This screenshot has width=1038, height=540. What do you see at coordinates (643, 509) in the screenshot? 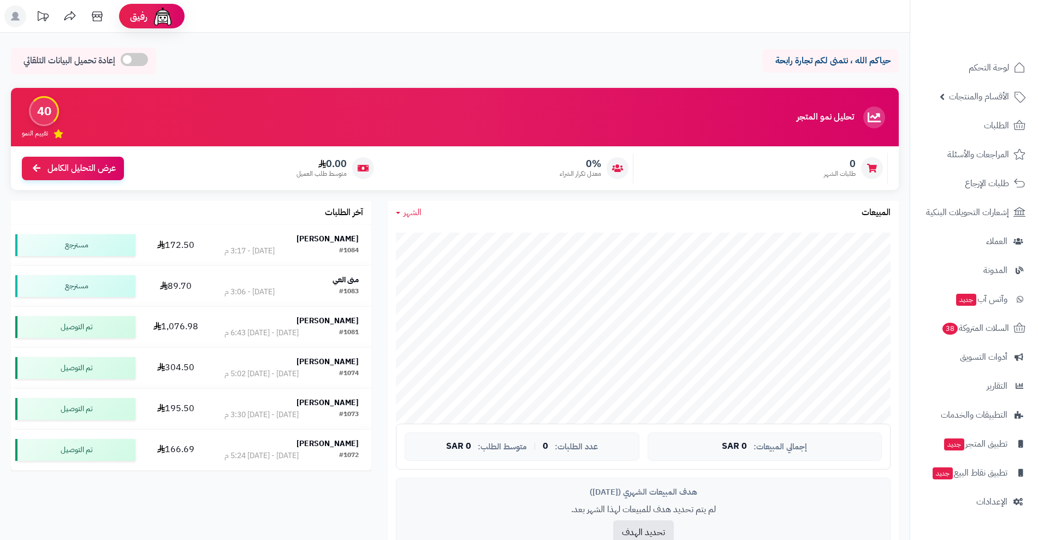
I see `p: لم يتم تحديد هدف للمبيعات لهذا الشهر بعد.` at bounding box center [643, 509].